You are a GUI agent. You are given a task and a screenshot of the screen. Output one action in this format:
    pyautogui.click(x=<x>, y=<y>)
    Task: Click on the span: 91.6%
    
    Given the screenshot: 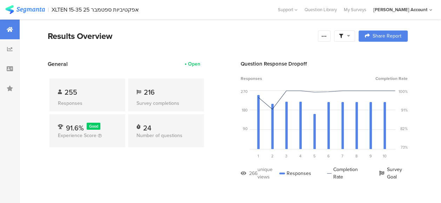 What is the action you would take?
    pyautogui.click(x=75, y=128)
    